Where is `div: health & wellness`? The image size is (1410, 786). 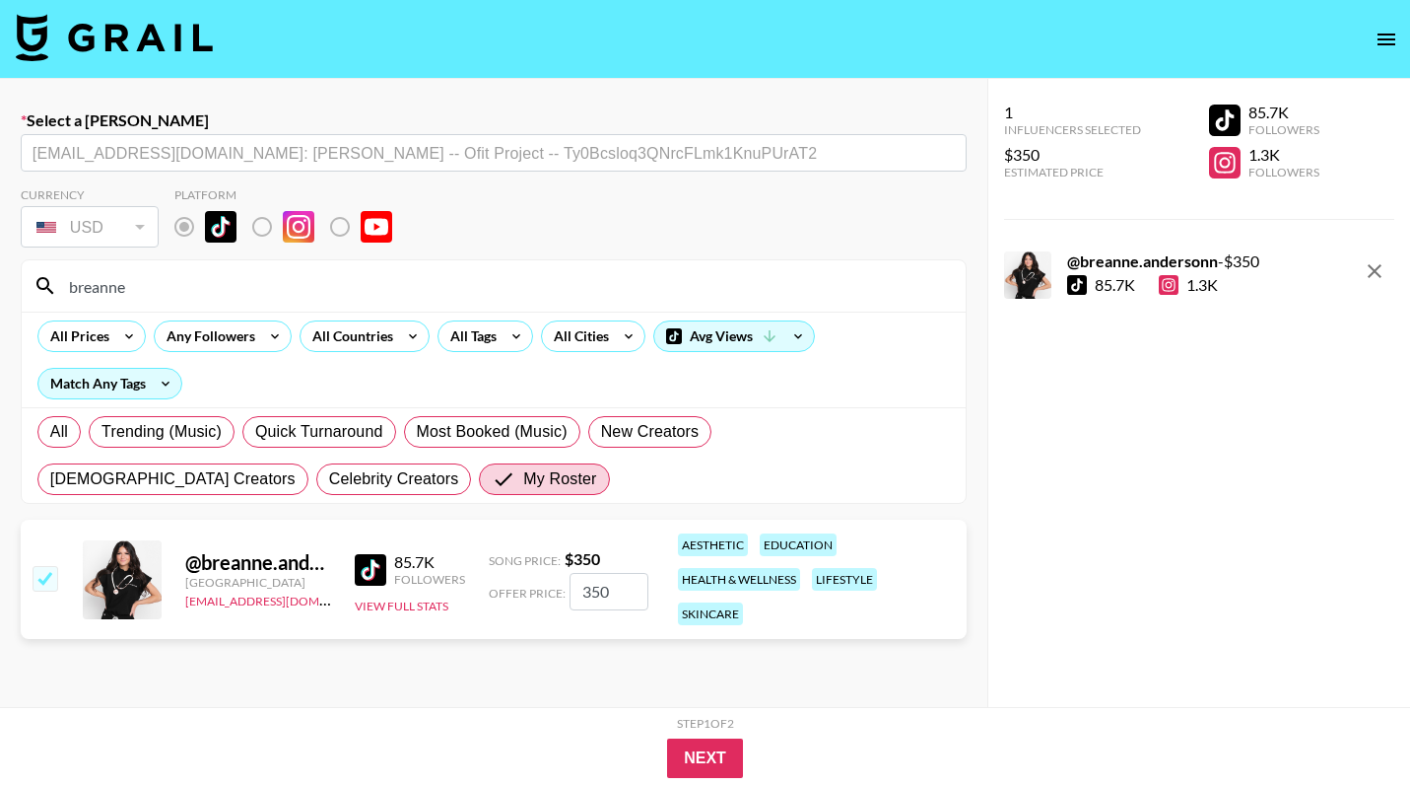
div: health & wellness is located at coordinates (739, 579).